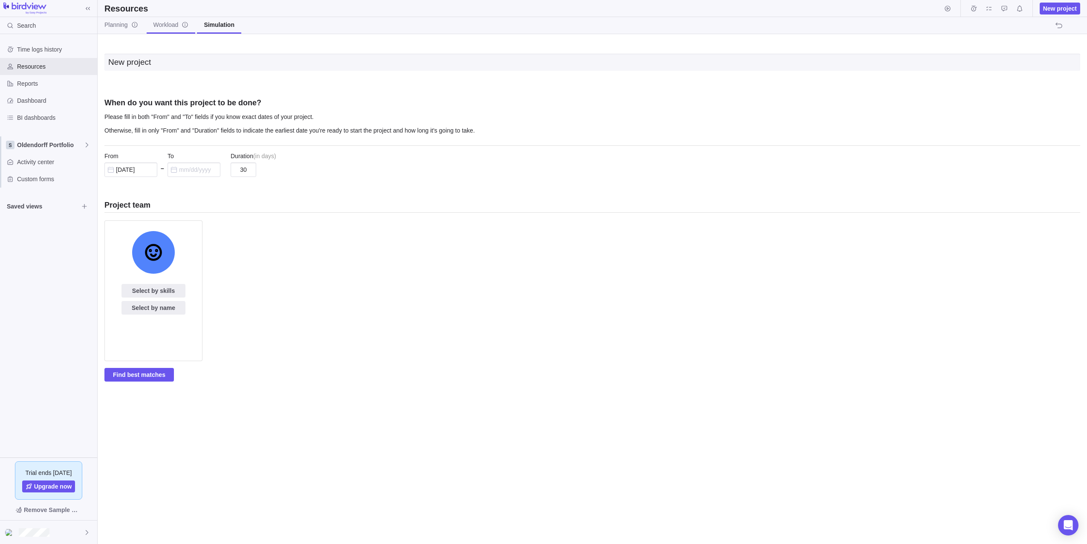  What do you see at coordinates (1059, 26) in the screenshot?
I see `span: The action will be undone: editing the dependency` at bounding box center [1059, 26].